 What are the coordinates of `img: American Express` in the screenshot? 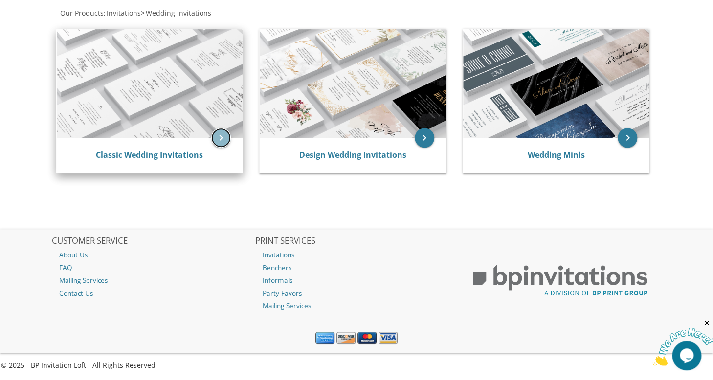 It's located at (325, 338).